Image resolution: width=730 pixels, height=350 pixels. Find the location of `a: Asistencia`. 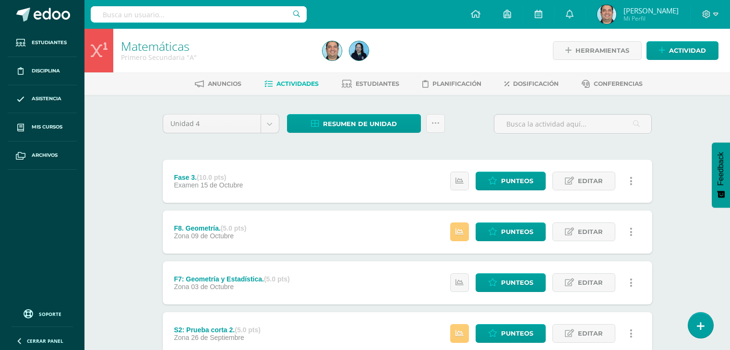

a: Asistencia is located at coordinates (42, 99).